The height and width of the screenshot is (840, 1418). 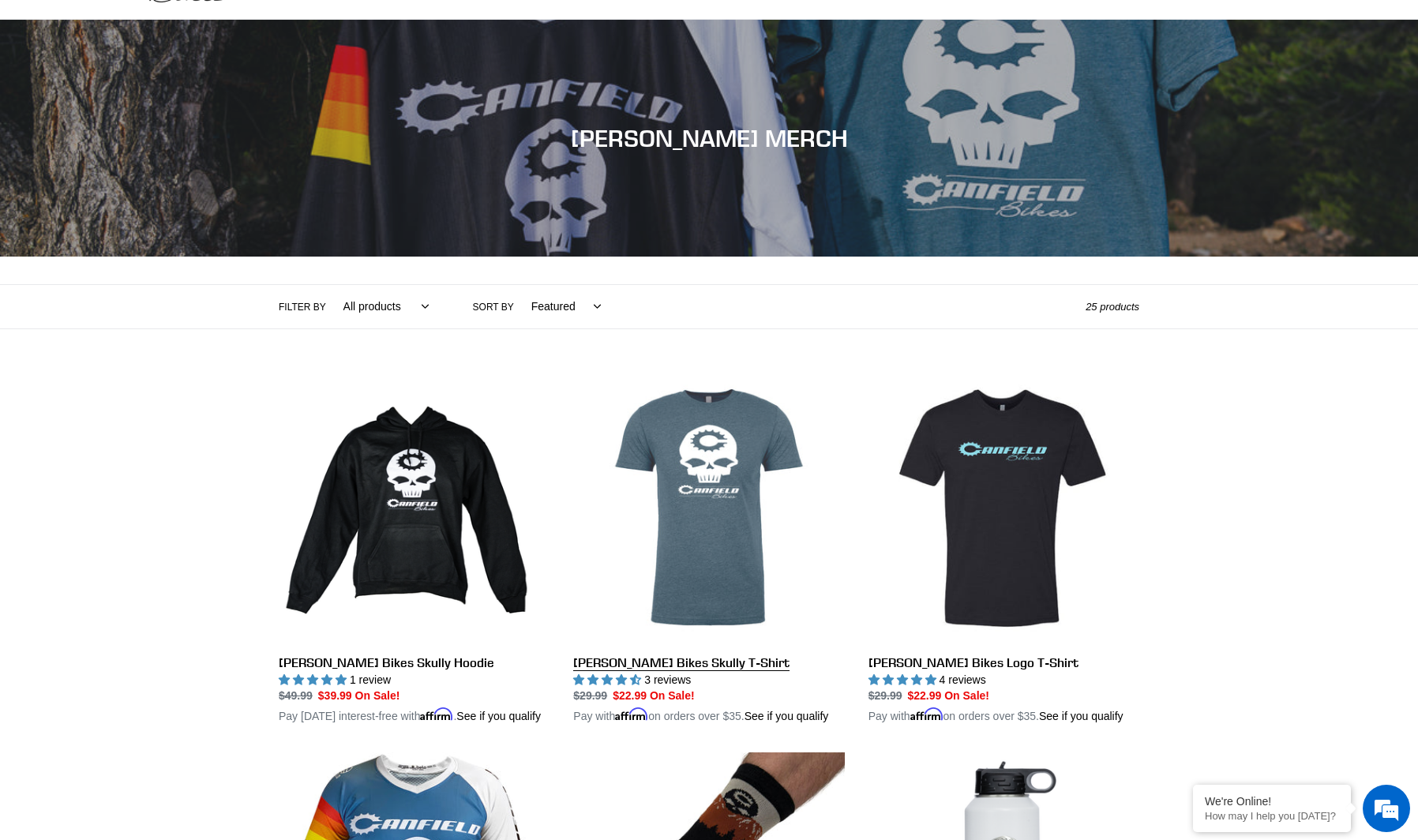 I want to click on div: We're Online!, so click(x=1272, y=801).